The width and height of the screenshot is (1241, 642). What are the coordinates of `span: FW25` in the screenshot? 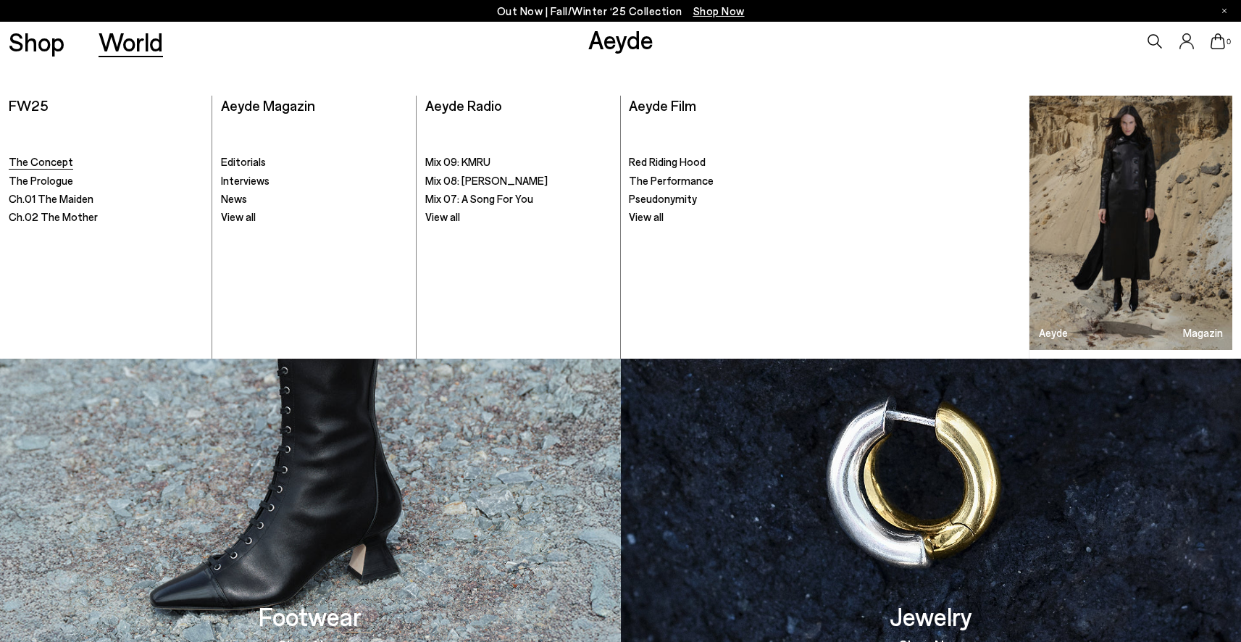 It's located at (28, 105).